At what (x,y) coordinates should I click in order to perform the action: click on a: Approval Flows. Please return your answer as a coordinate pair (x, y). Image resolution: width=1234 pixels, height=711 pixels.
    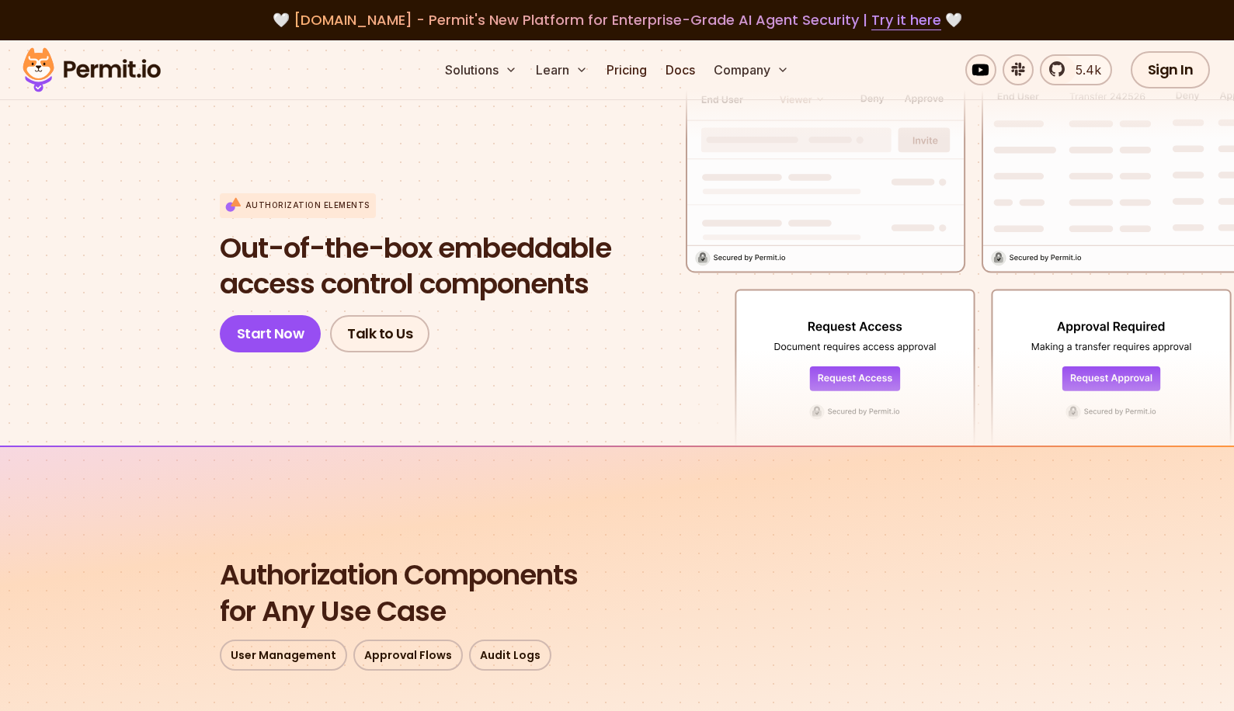
    Looking at the image, I should click on (408, 655).